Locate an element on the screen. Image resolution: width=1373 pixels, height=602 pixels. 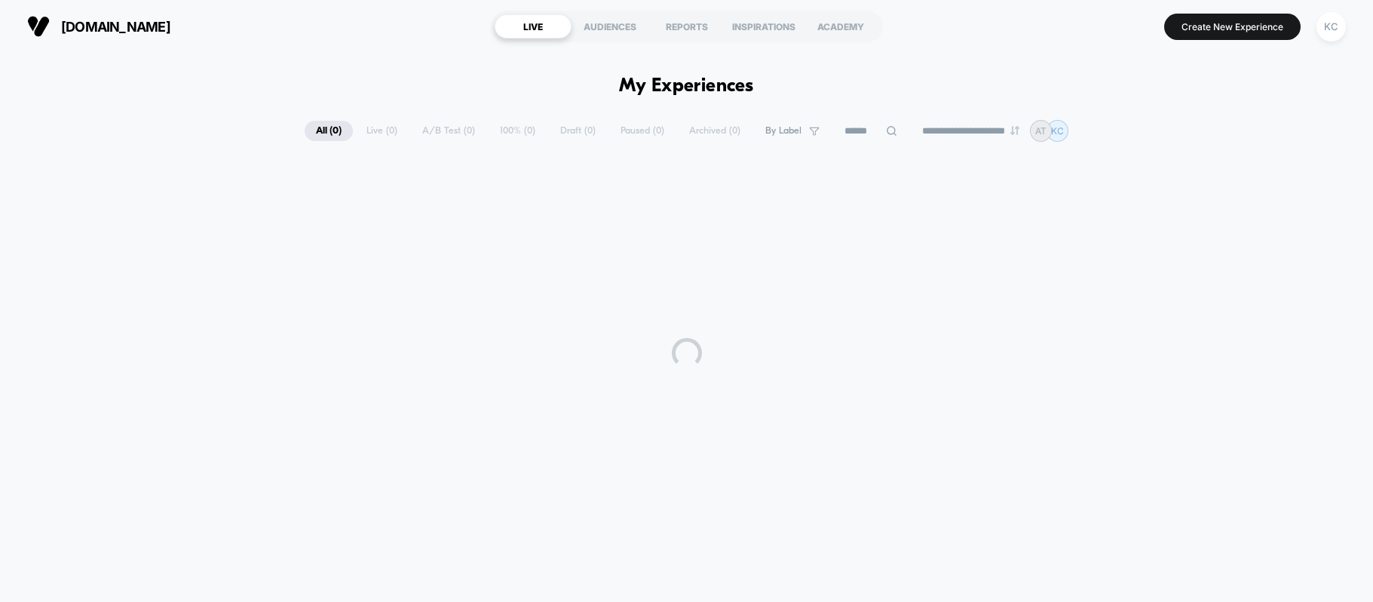
button: KC is located at coordinates (1330, 26).